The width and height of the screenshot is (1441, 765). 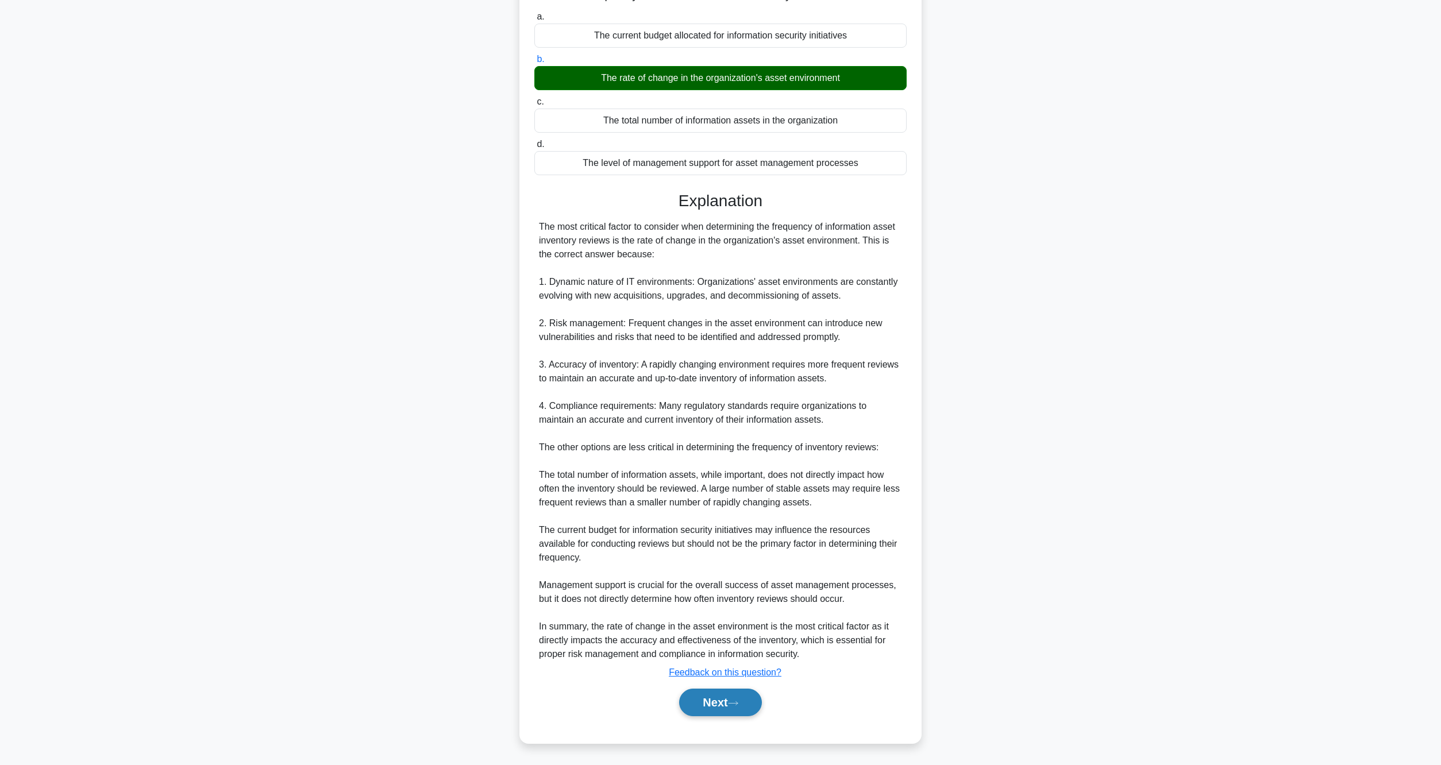 I want to click on div: The level of management support for asset management processes, so click(x=721, y=163).